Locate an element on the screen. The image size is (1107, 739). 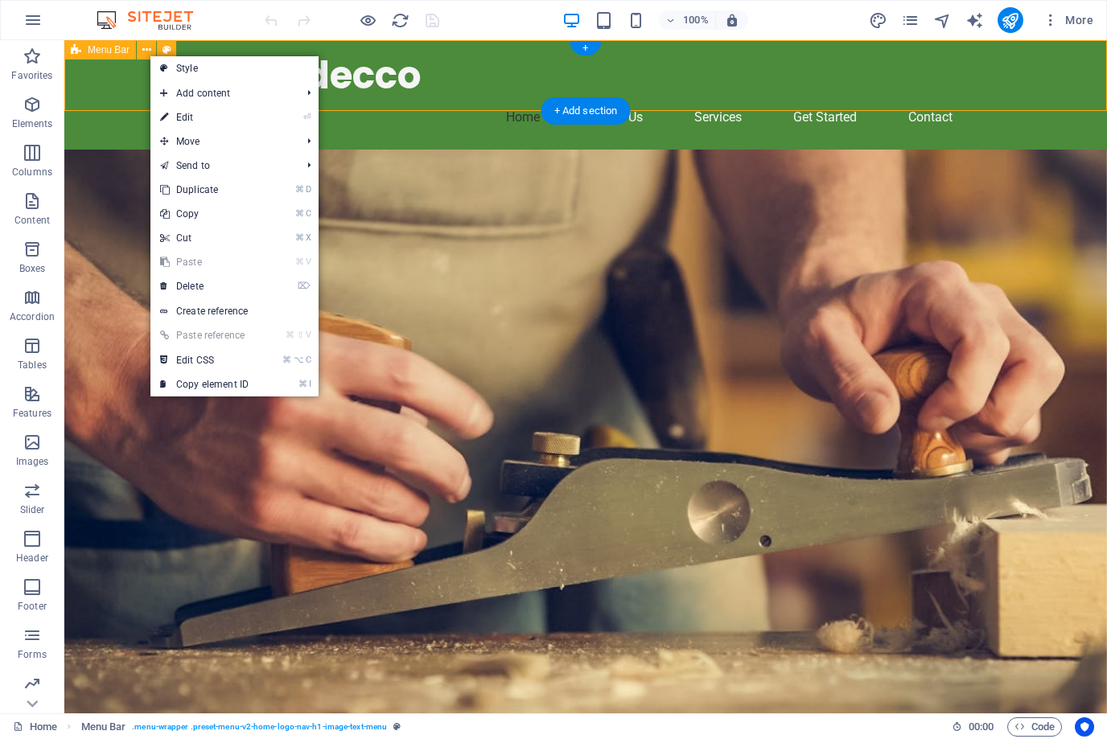
a: ⌘⇧VPaste reference is located at coordinates (204, 335).